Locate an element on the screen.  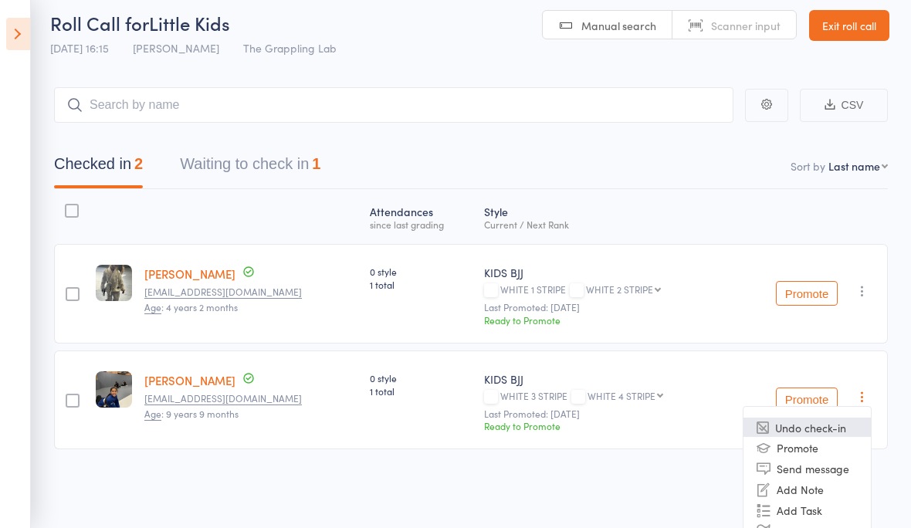
input: Search by name is located at coordinates (394, 105).